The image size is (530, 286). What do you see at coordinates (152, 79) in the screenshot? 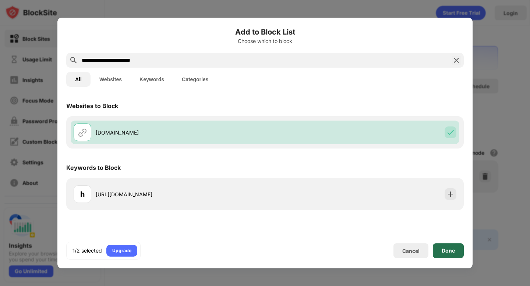
I see `button: Keywords` at bounding box center [152, 79].